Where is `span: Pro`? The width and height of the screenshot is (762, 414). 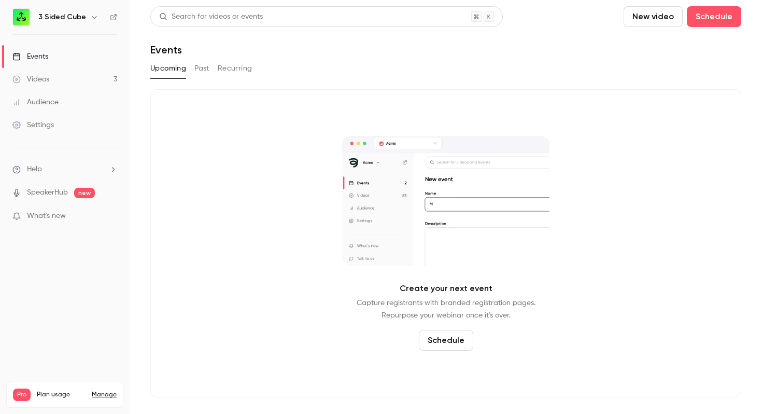 span: Pro is located at coordinates (22, 394).